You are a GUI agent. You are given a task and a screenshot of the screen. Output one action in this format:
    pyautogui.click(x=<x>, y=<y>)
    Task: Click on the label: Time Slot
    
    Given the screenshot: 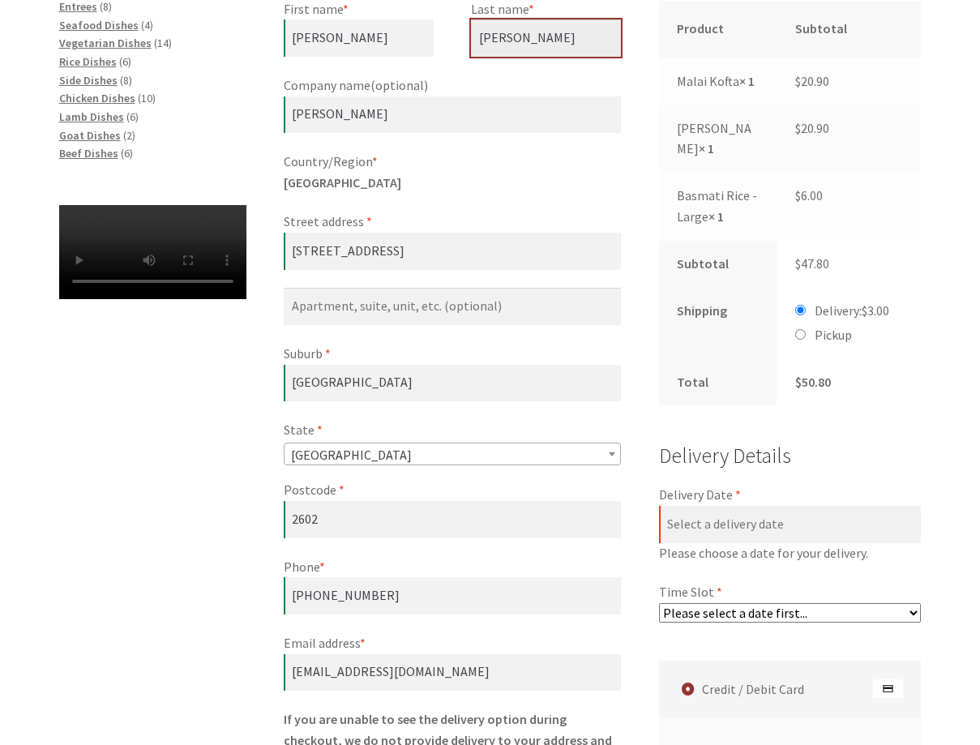 What is the action you would take?
    pyautogui.click(x=790, y=592)
    